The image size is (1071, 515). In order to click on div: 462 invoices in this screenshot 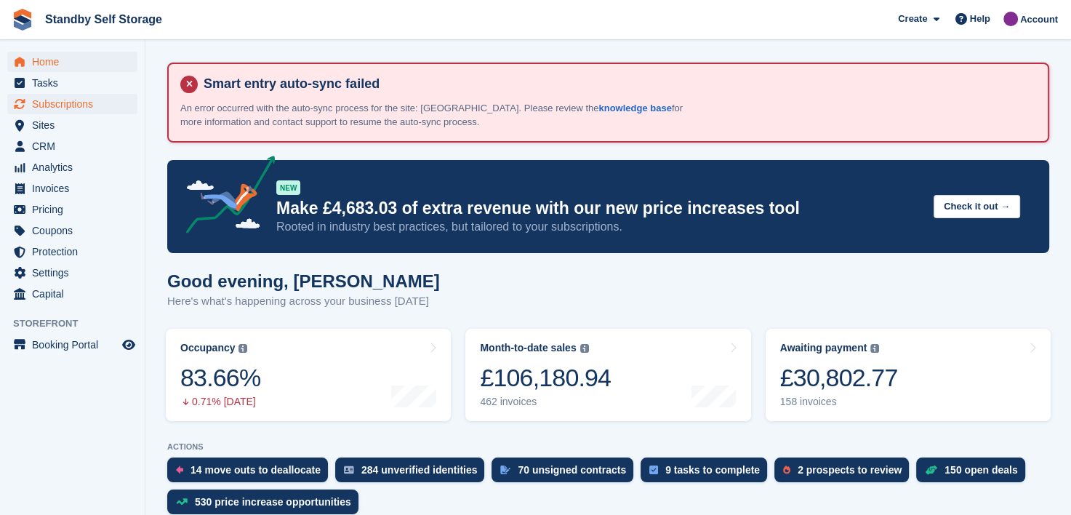, I will do `click(545, 401)`.